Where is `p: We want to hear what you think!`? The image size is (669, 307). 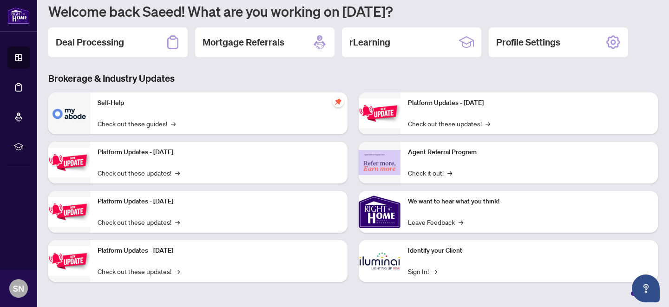 p: We want to hear what you think! is located at coordinates (529, 202).